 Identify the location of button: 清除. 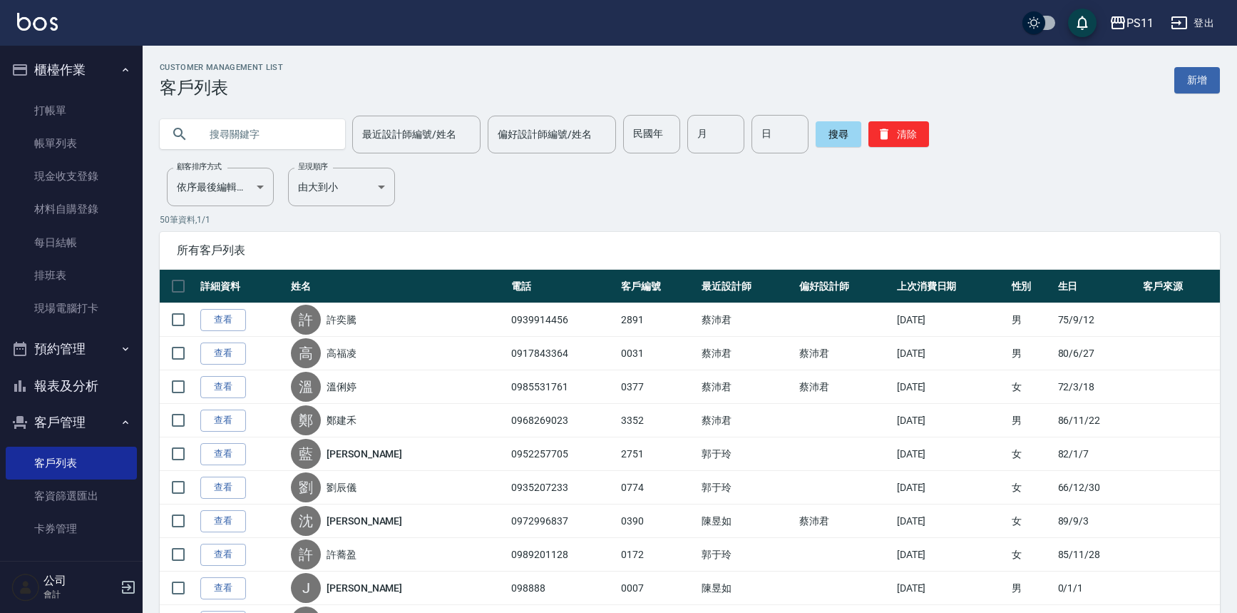
(899, 134).